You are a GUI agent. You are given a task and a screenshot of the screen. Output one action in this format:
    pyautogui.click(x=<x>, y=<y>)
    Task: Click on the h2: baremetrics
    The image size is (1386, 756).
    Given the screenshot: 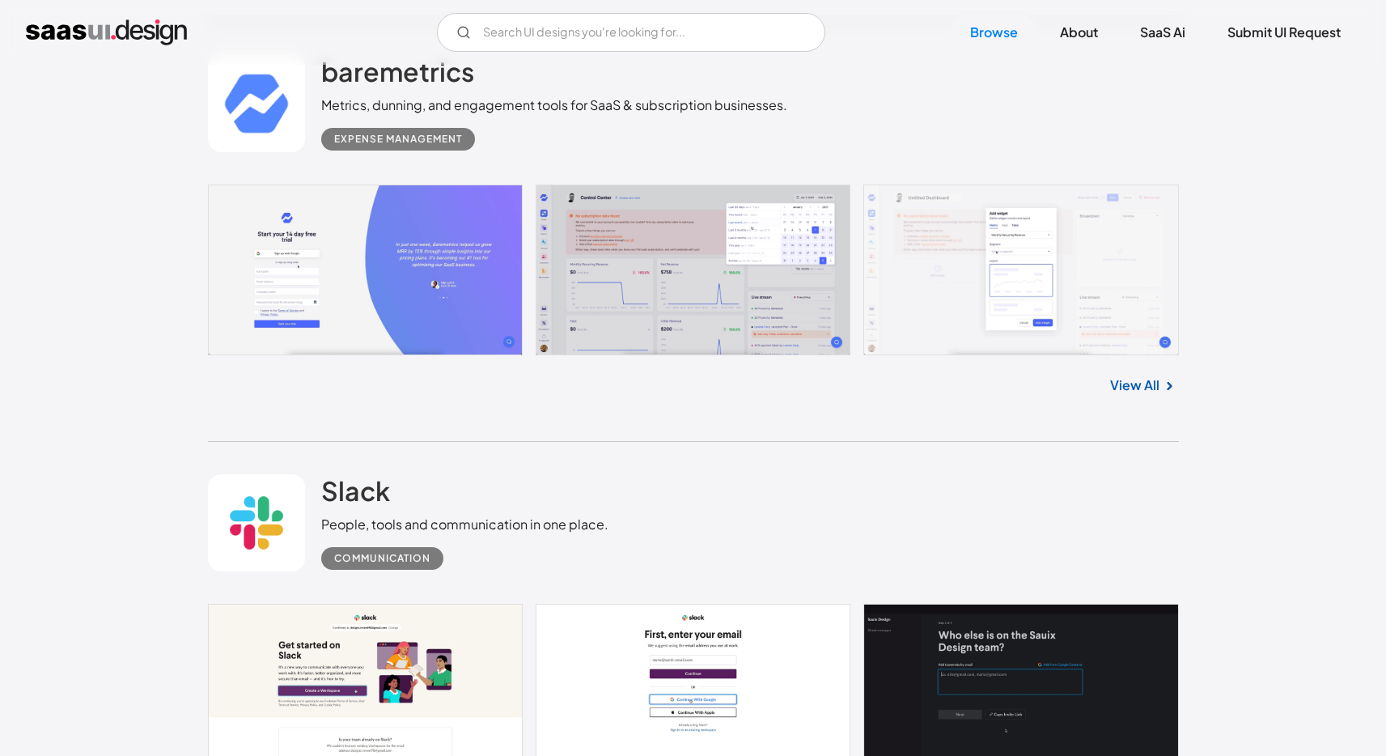 What is the action you would take?
    pyautogui.click(x=397, y=71)
    